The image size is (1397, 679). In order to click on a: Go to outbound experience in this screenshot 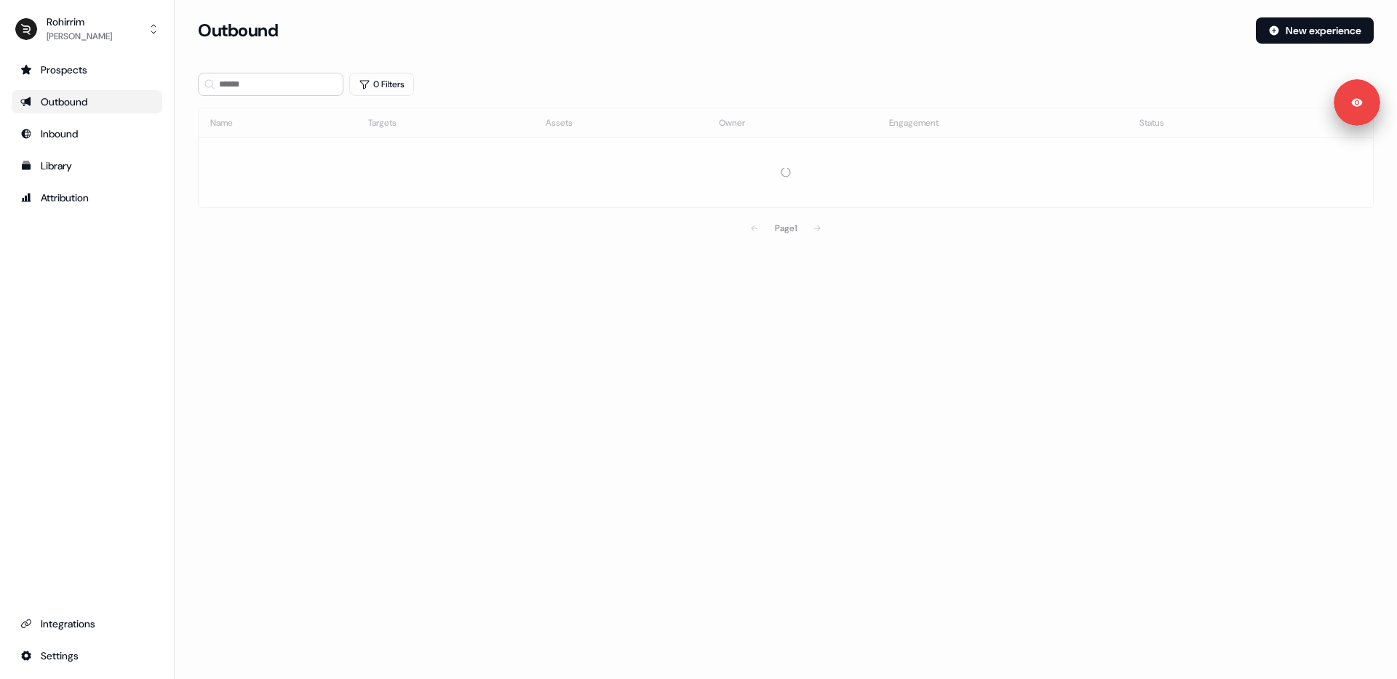, I will do `click(87, 102)`.